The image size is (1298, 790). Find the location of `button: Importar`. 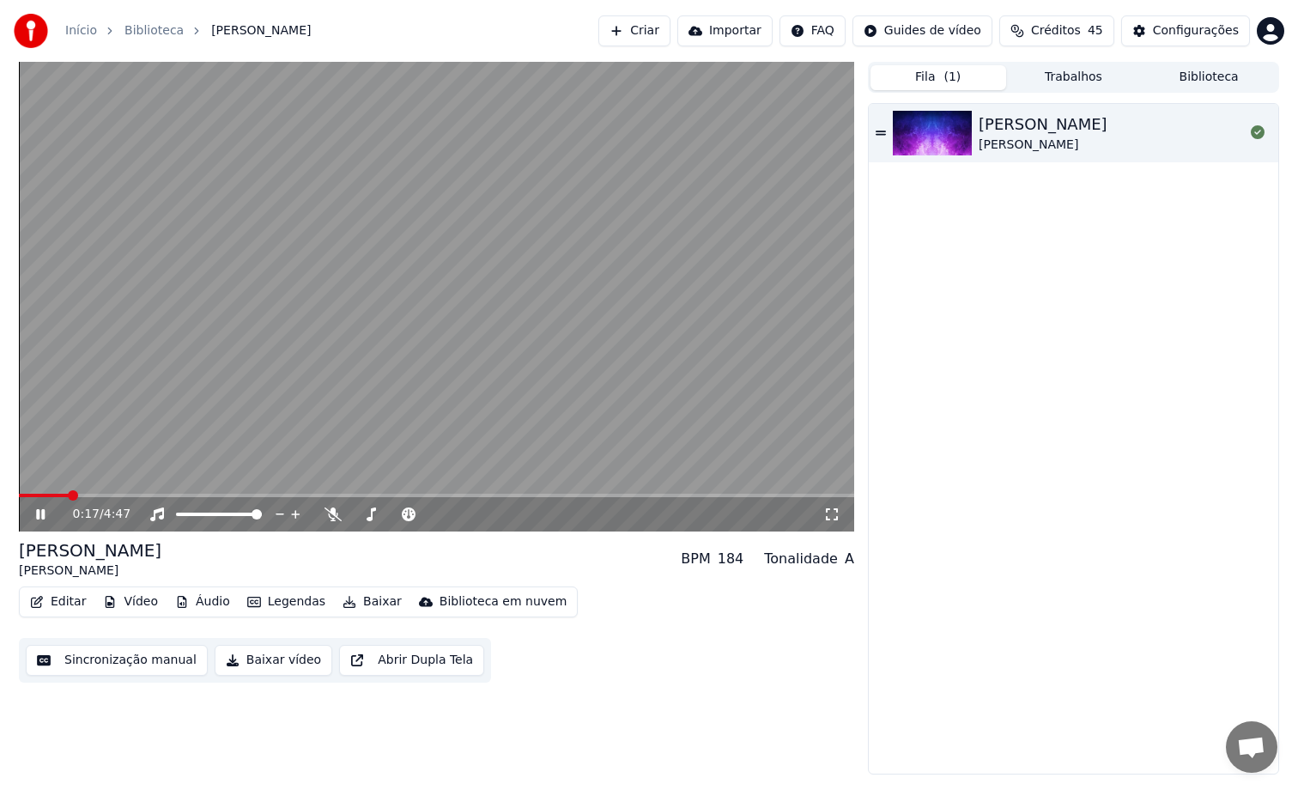

button: Importar is located at coordinates (725, 31).